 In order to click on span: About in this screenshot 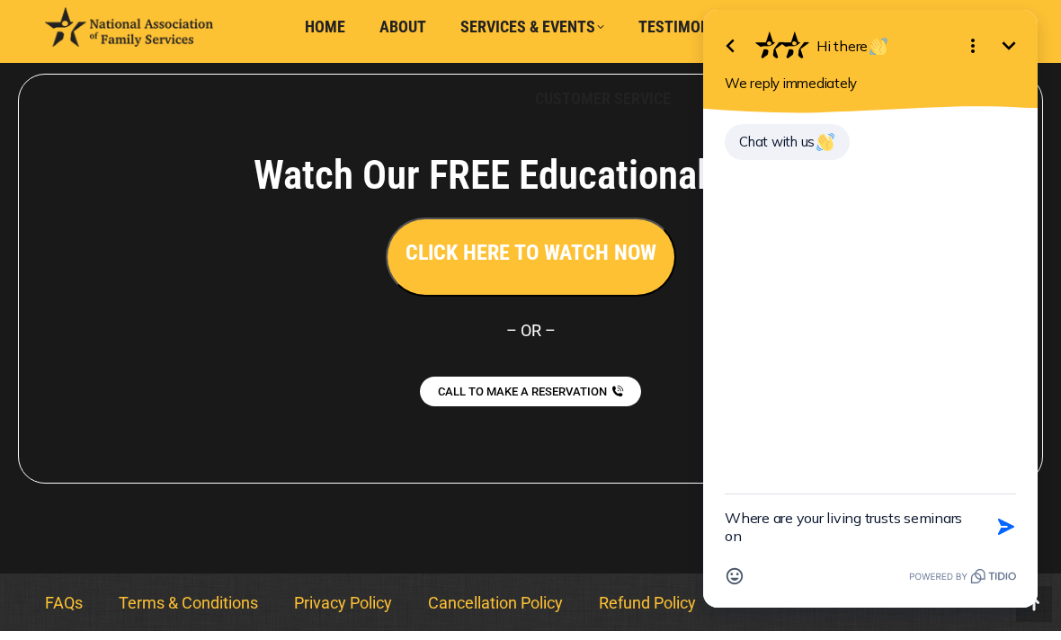, I will do `click(403, 36)`.